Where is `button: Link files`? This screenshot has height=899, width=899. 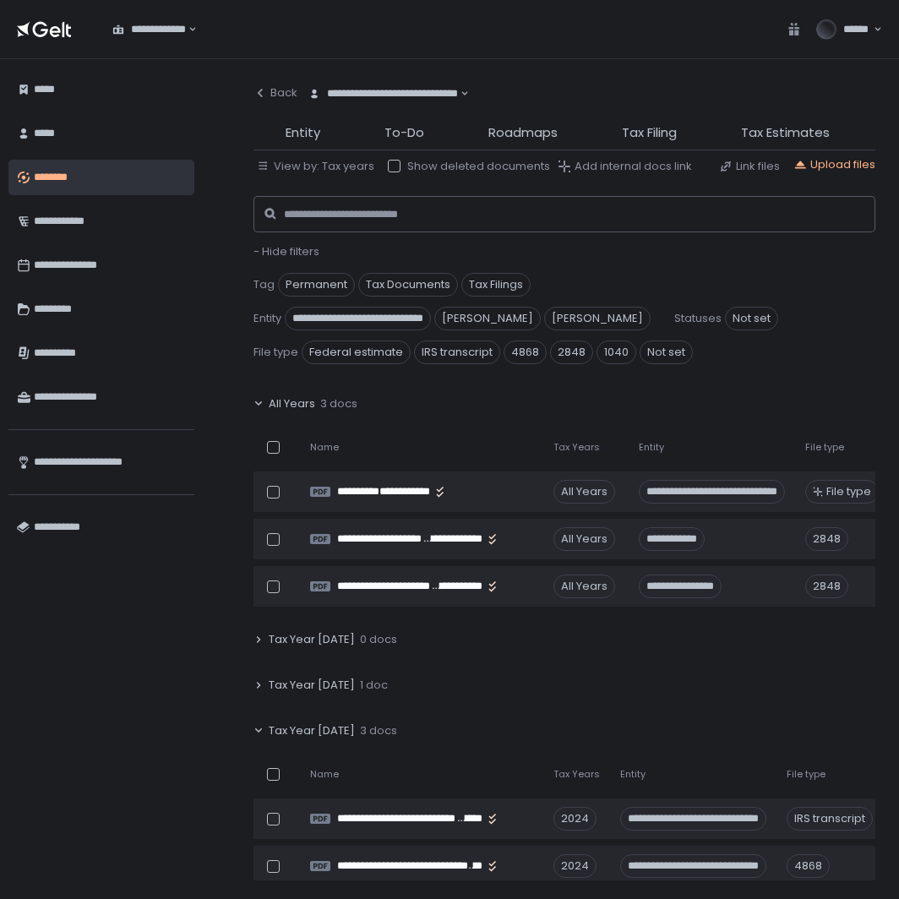 button: Link files is located at coordinates (749, 166).